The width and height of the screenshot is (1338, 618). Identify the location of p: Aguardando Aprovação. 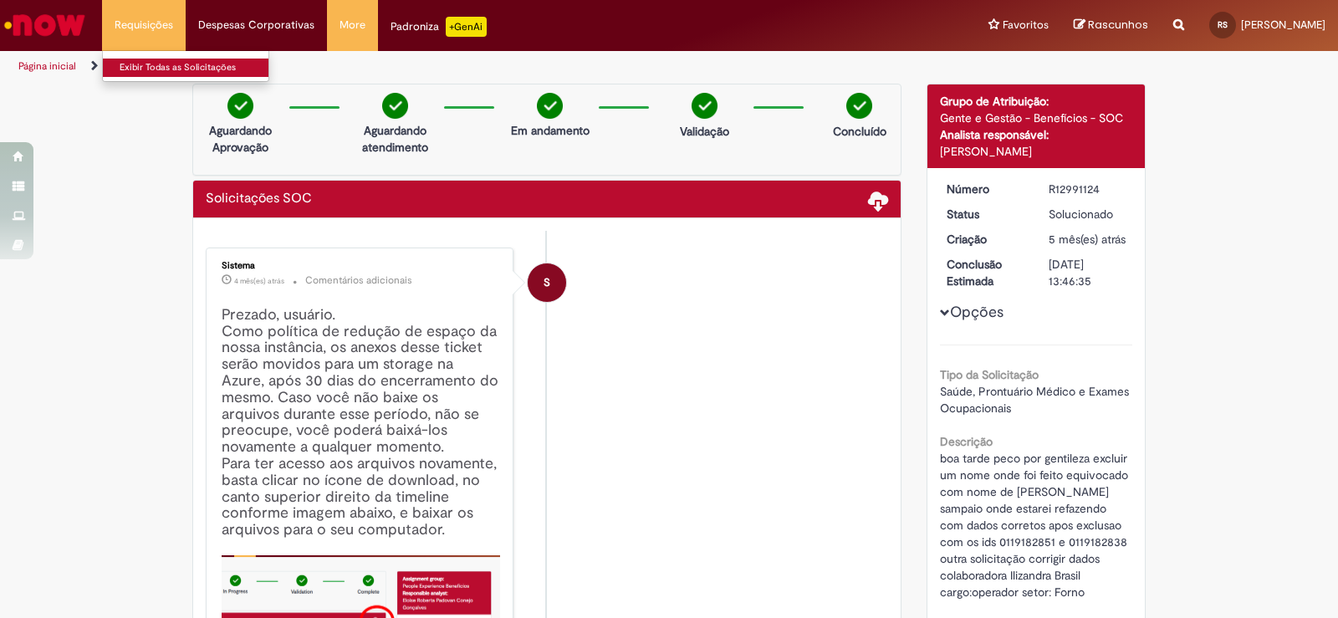
(240, 139).